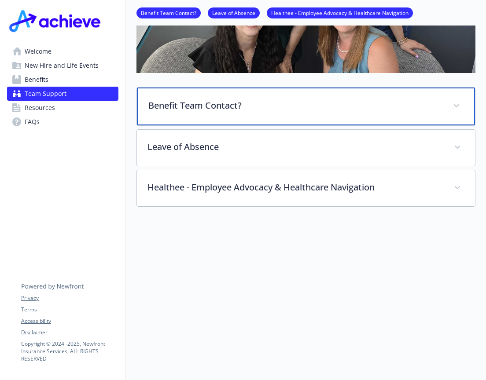 This screenshot has width=486, height=380. What do you see at coordinates (62, 80) in the screenshot?
I see `a: Benefits` at bounding box center [62, 80].